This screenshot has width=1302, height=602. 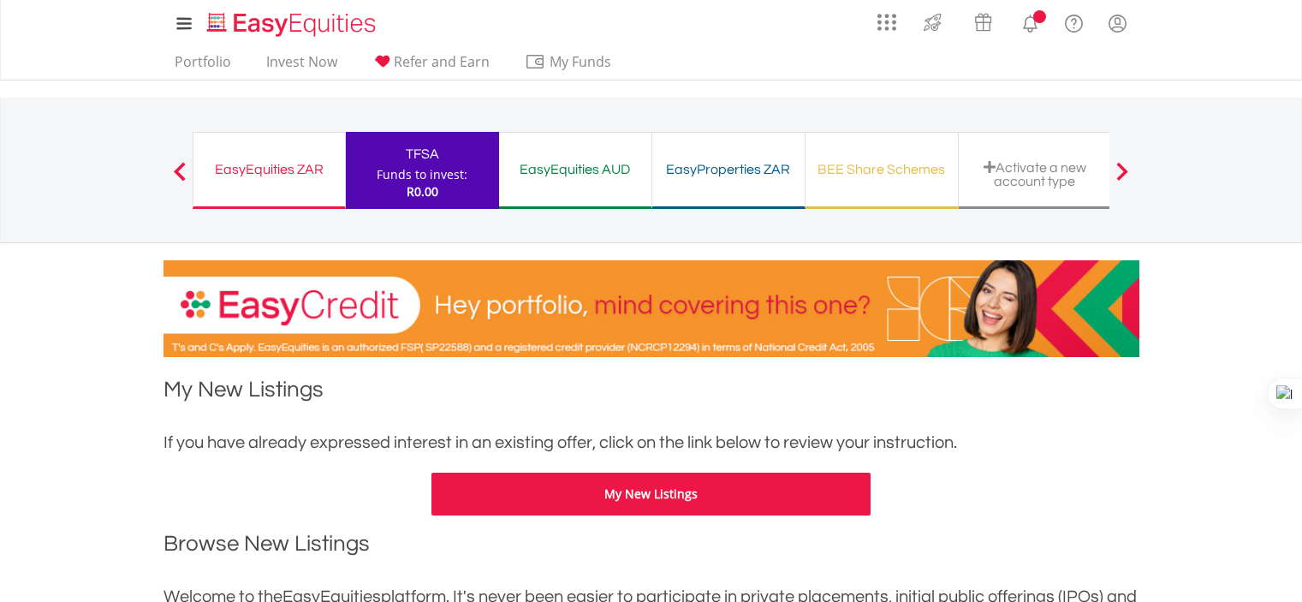 I want to click on a: AppsGrid, so click(x=887, y=18).